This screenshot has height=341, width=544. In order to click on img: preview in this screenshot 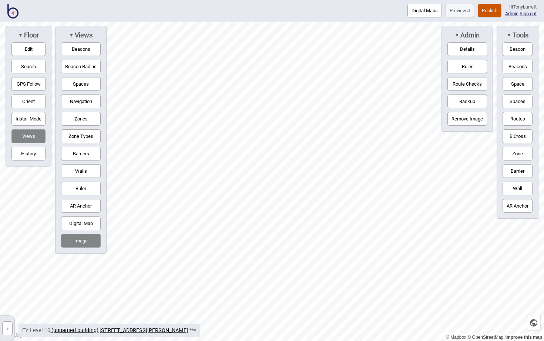, I will do `click(468, 10)`.